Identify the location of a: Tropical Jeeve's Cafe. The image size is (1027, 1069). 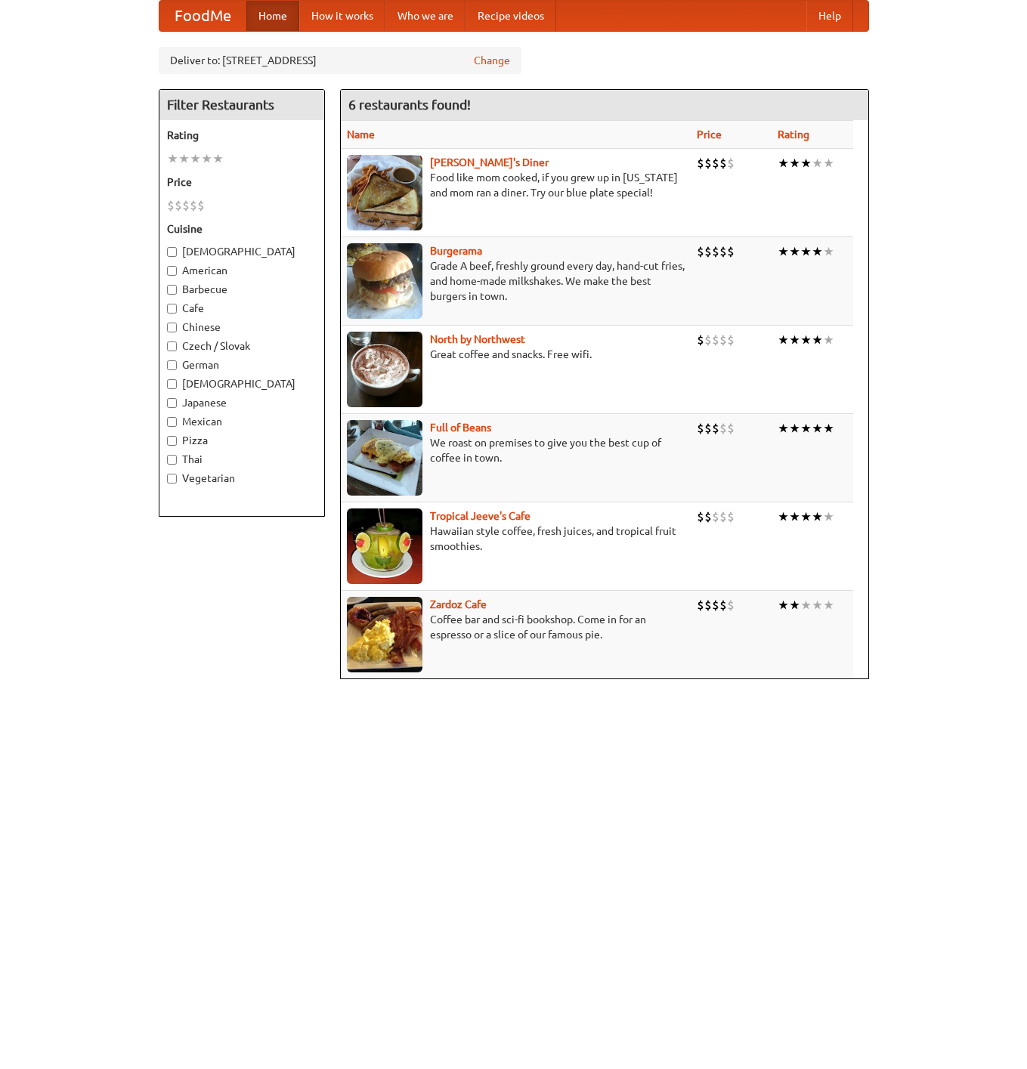
(480, 516).